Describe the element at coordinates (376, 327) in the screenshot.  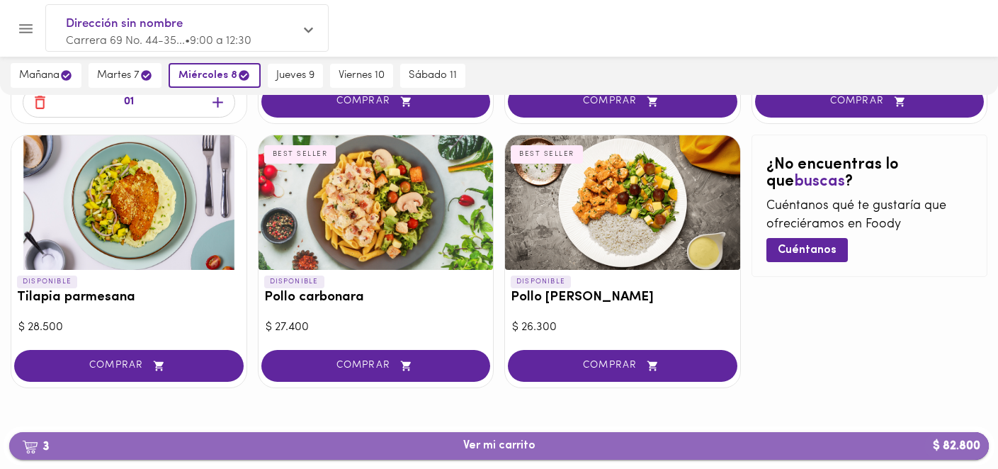
I see `div: $ 27.400` at that location.